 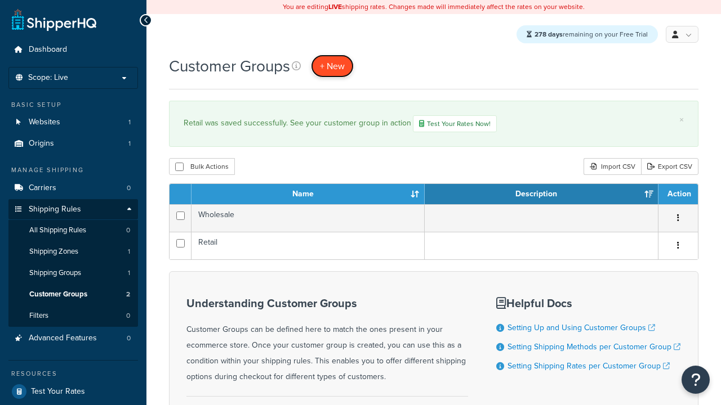 What do you see at coordinates (589, 366) in the screenshot?
I see `a: Setting Shipping Rates per Customer Group` at bounding box center [589, 366].